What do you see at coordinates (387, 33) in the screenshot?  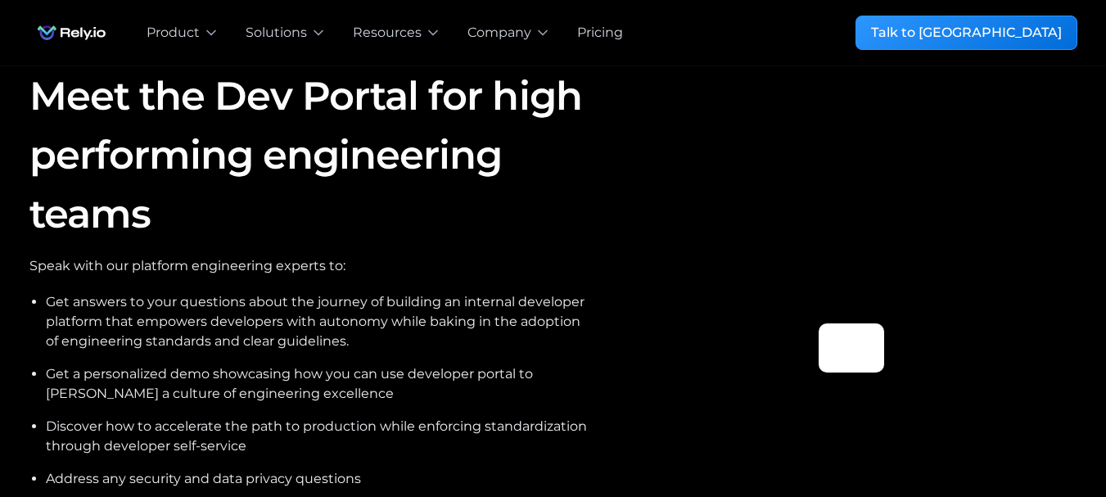 I see `div: Resources` at bounding box center [387, 33].